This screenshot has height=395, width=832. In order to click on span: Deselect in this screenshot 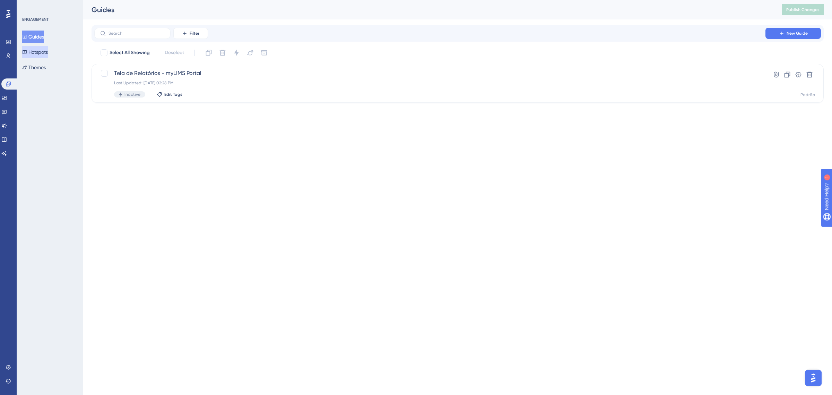, I will do `click(174, 53)`.